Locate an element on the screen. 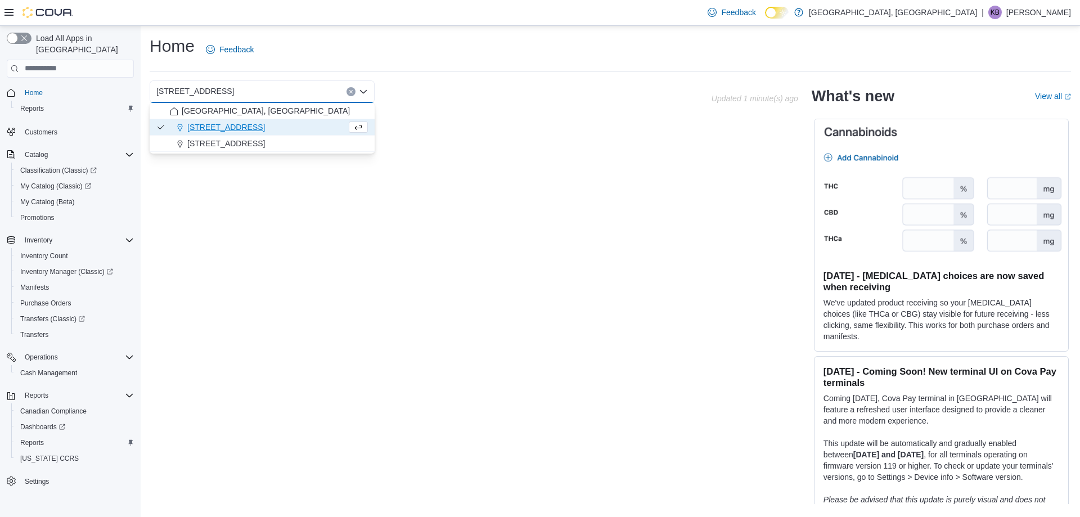 This screenshot has width=1080, height=517. button: Manifests is located at coordinates (75, 287).